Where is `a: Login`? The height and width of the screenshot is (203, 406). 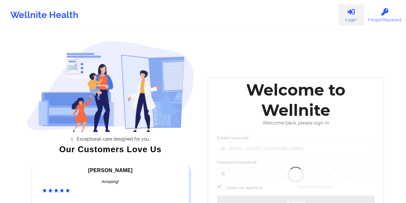 a: Login is located at coordinates (351, 15).